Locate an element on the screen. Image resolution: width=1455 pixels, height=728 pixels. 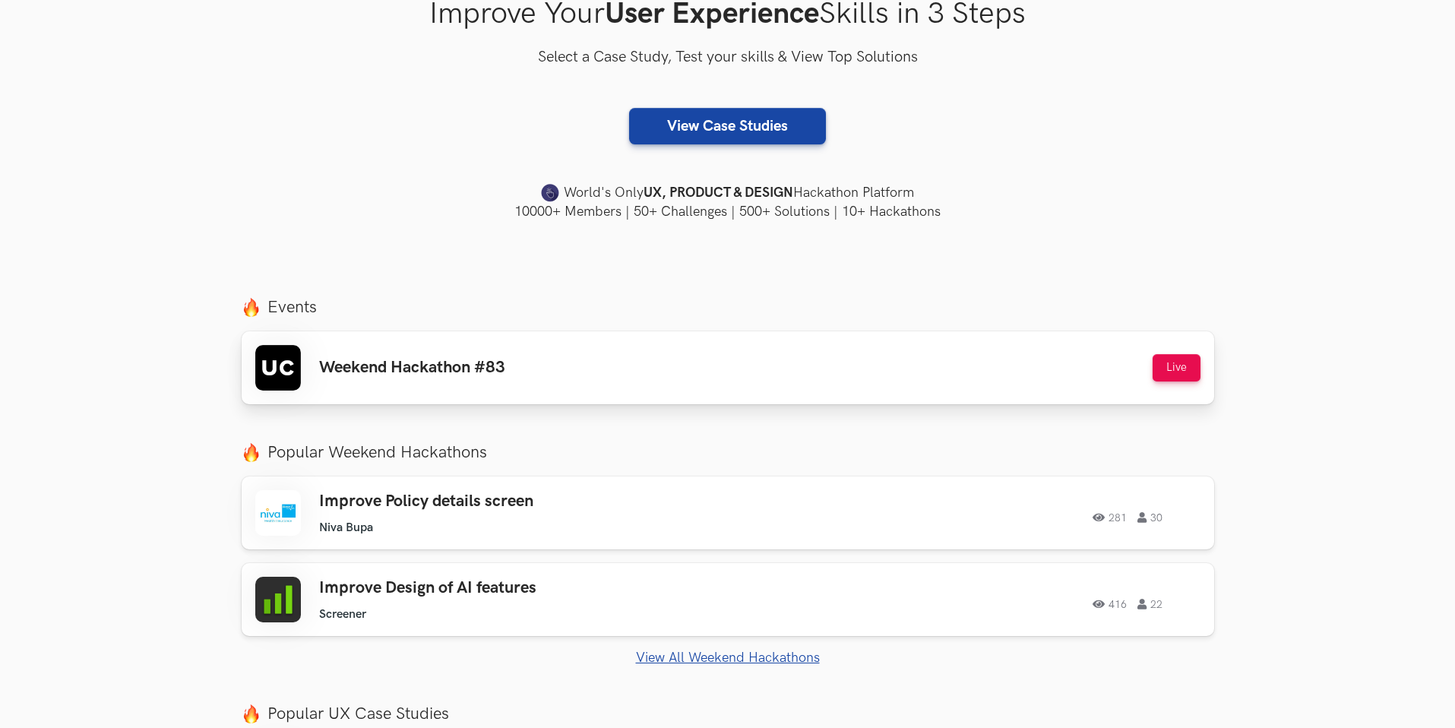
a: Improve Design of AI features Screener 416 22 is located at coordinates (728, 599).